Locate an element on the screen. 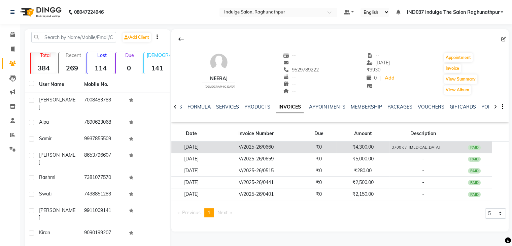  strong: 0 is located at coordinates (129, 68).